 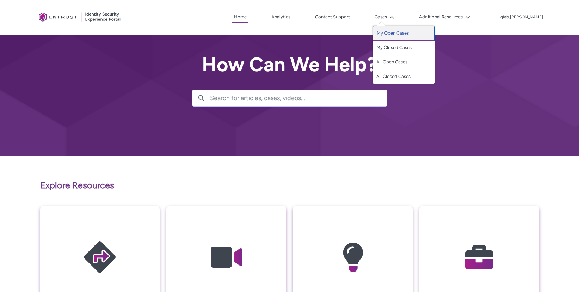 What do you see at coordinates (384, 17) in the screenshot?
I see `button: Cases` at bounding box center [384, 17].